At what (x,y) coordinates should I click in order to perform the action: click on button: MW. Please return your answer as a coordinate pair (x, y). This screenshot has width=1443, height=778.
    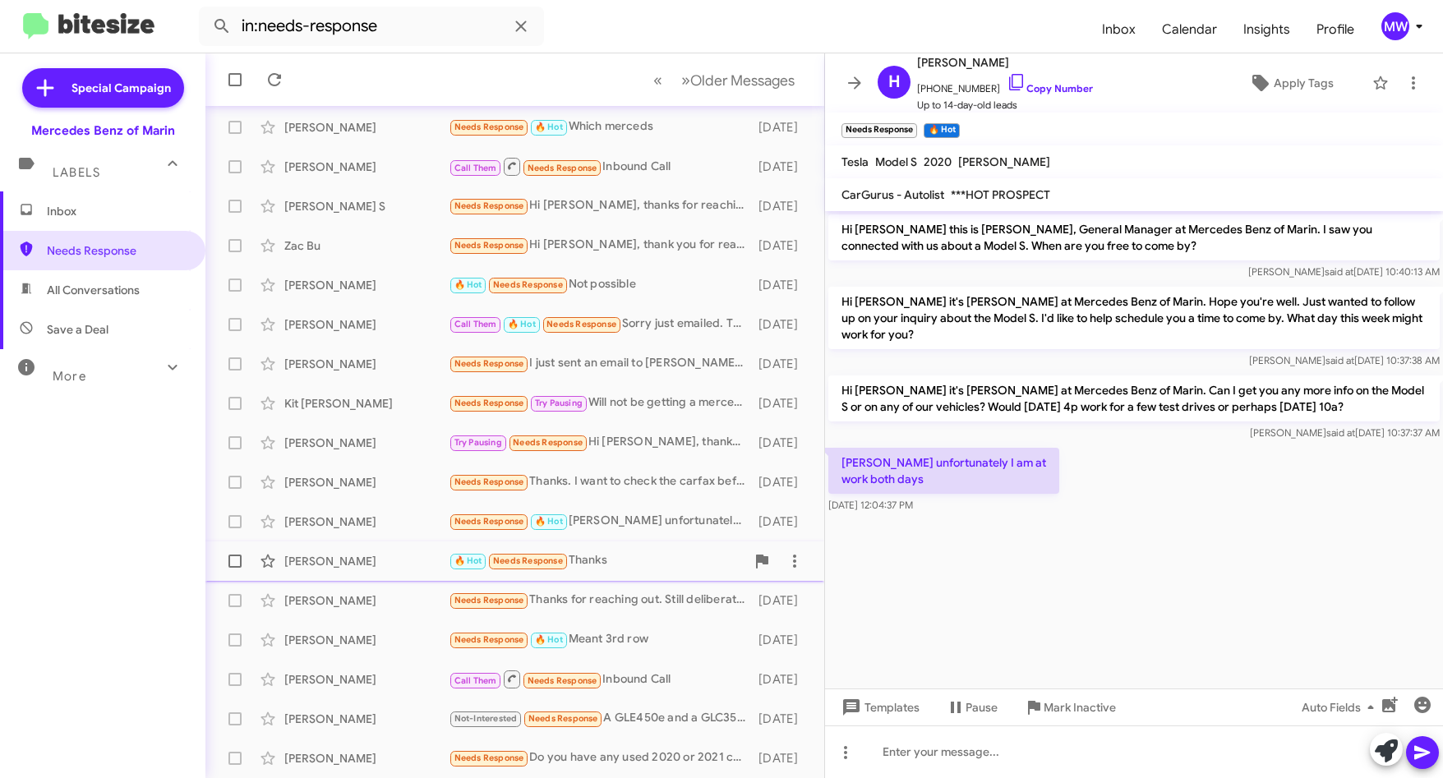
    Looking at the image, I should click on (1396, 26).